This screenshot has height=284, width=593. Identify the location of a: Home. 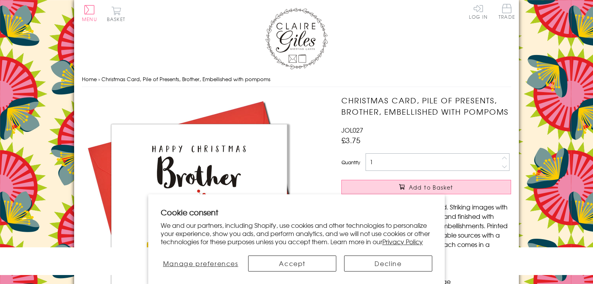
(89, 79).